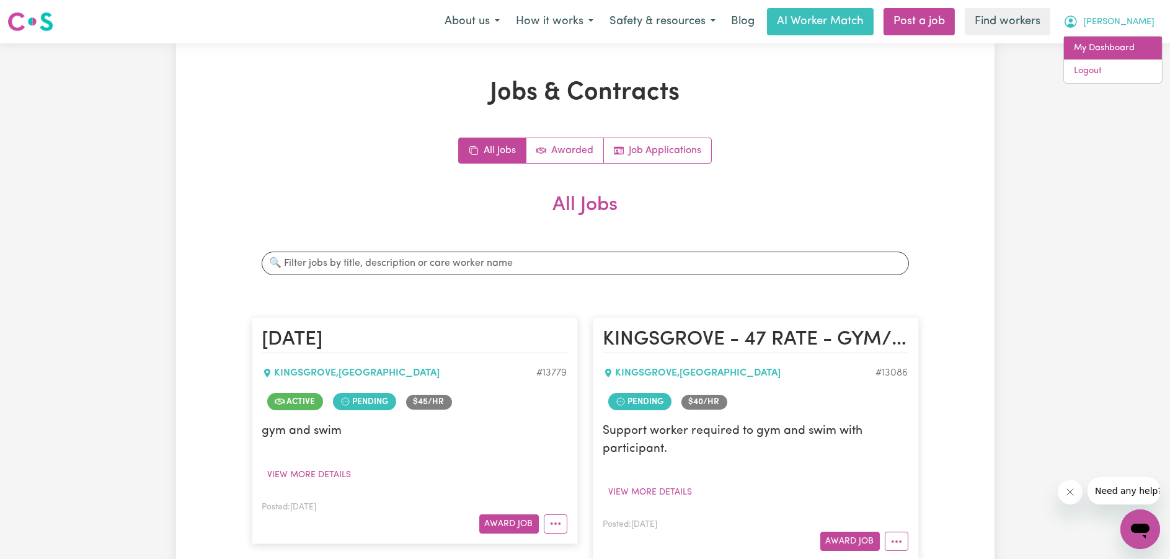 Image resolution: width=1170 pixels, height=559 pixels. Describe the element at coordinates (1113, 48) in the screenshot. I see `a: My Dashboard` at that location.